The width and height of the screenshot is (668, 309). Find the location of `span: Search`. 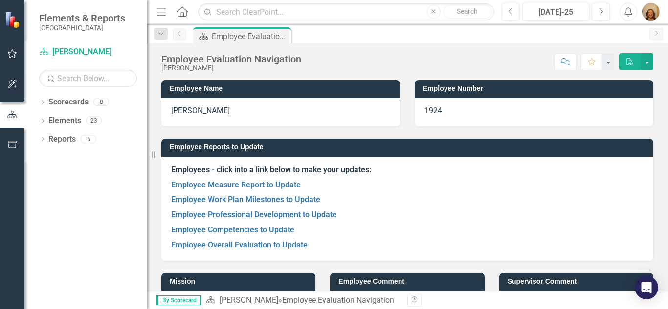

span: Search is located at coordinates (467, 11).